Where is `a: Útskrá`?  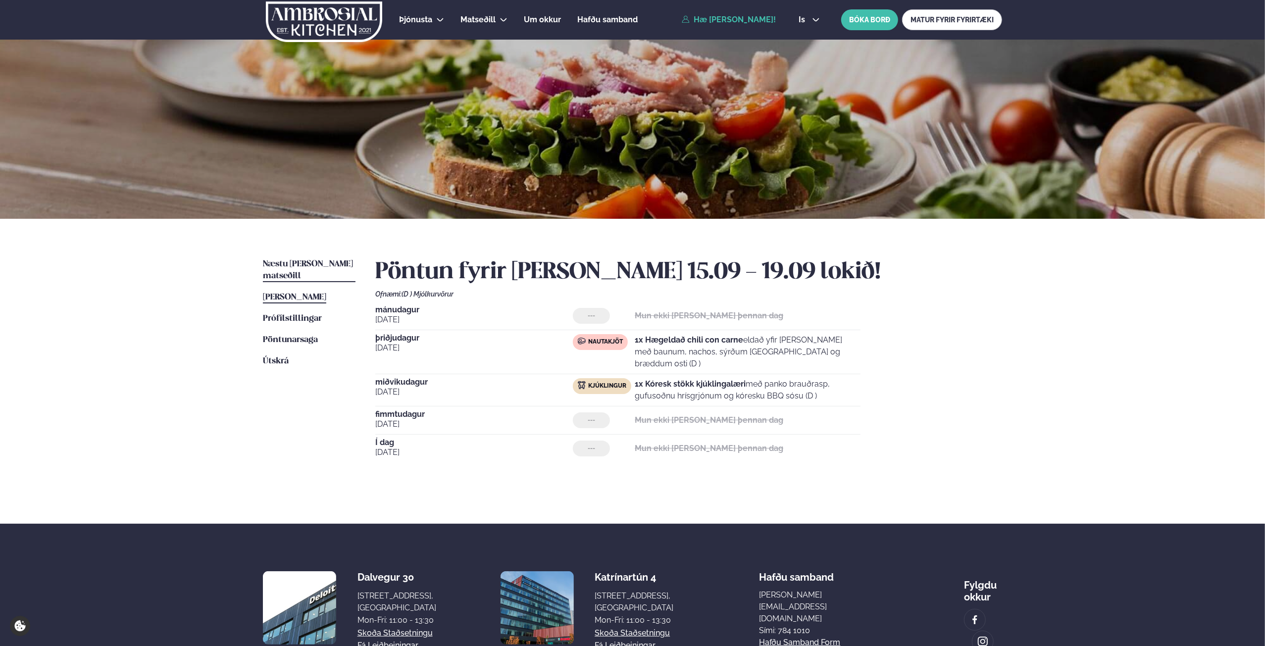
a: Útskrá is located at coordinates (276, 361).